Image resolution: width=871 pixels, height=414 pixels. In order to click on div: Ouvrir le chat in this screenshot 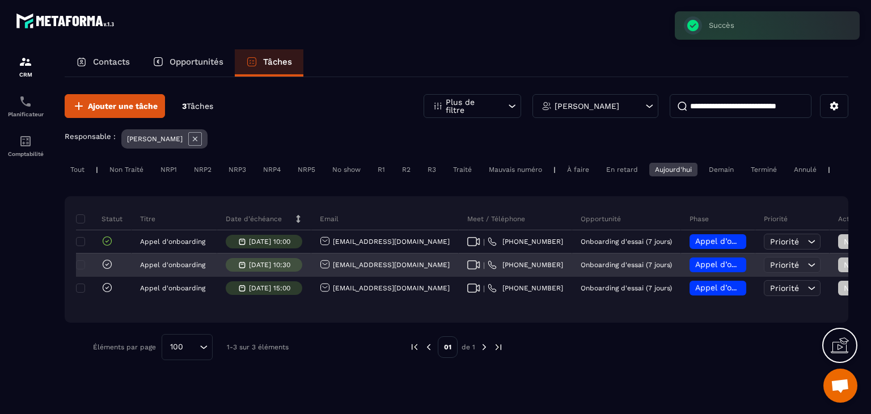, I will do `click(841, 386)`.